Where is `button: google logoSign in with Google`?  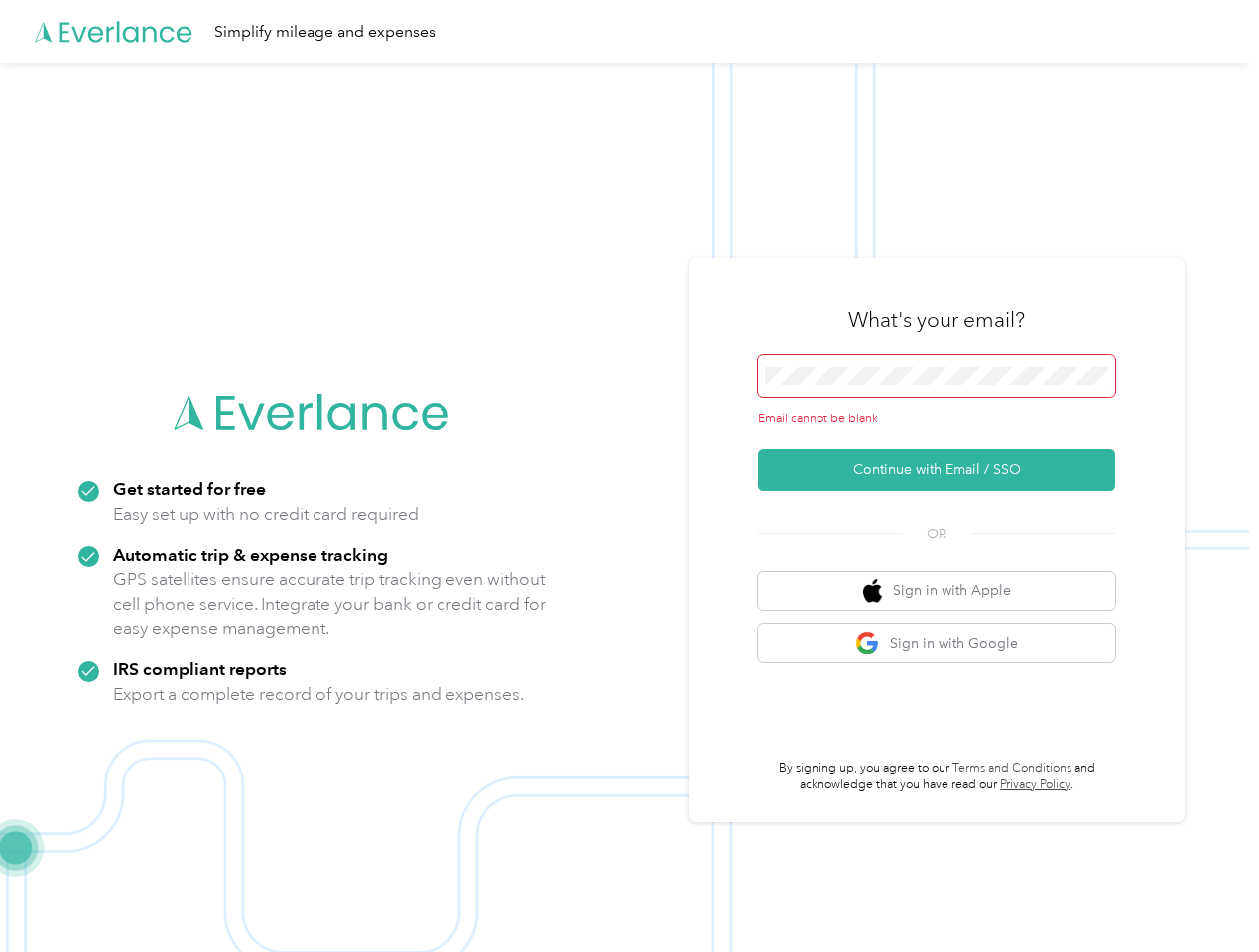 button: google logoSign in with Google is located at coordinates (937, 643).